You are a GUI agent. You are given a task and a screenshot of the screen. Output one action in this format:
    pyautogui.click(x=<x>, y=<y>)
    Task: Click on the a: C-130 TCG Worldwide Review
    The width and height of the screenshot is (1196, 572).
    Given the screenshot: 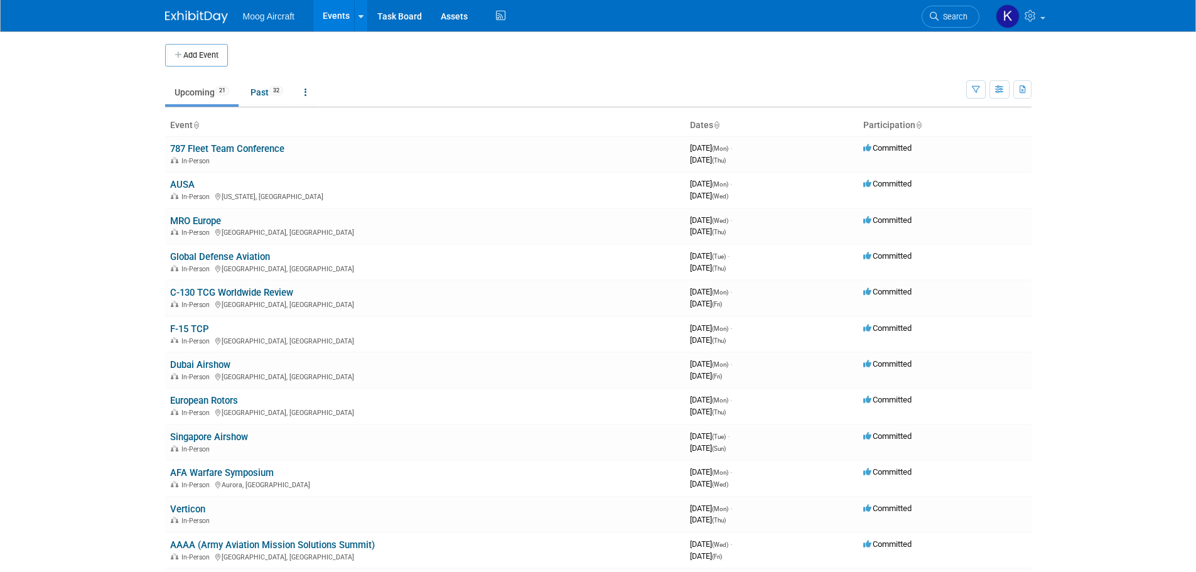 What is the action you would take?
    pyautogui.click(x=232, y=293)
    